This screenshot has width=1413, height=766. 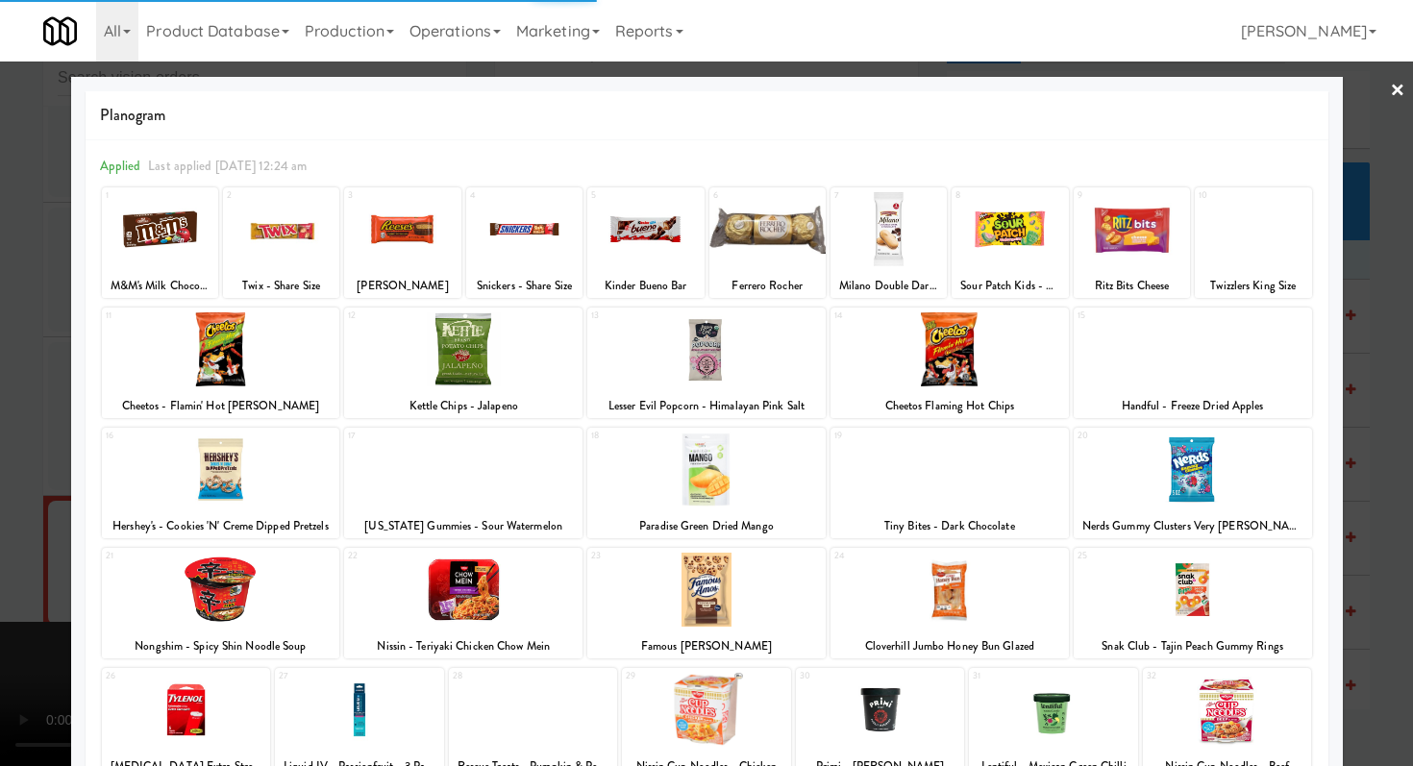 What do you see at coordinates (133, 195) in the screenshot?
I see `div: 1` at bounding box center [133, 195].